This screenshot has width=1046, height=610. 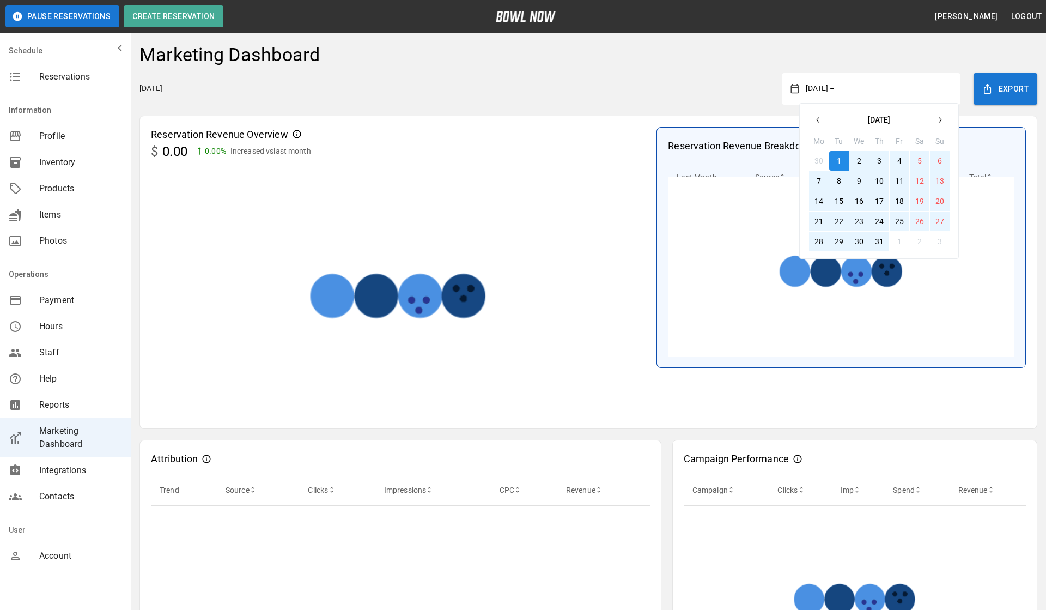 I want to click on button: 26 July 2025, so click(x=920, y=221).